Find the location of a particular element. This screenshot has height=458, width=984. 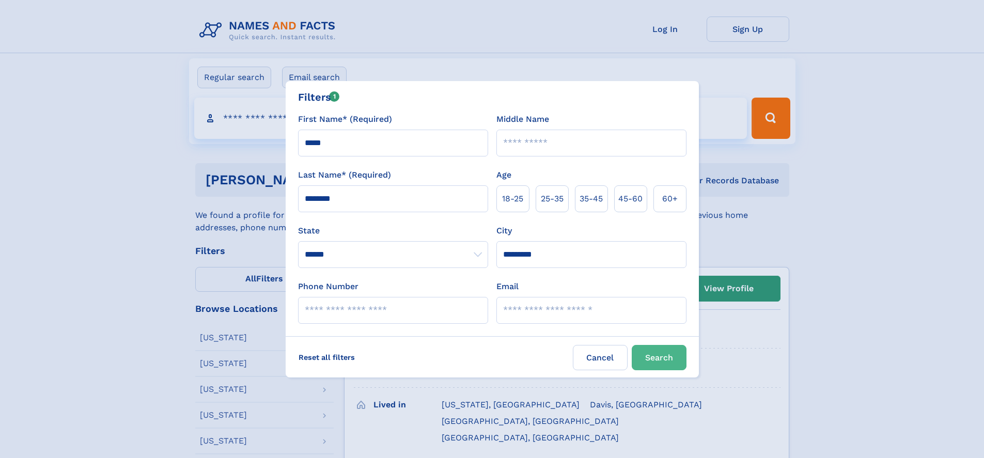

label: Reset all filters is located at coordinates (327, 358).